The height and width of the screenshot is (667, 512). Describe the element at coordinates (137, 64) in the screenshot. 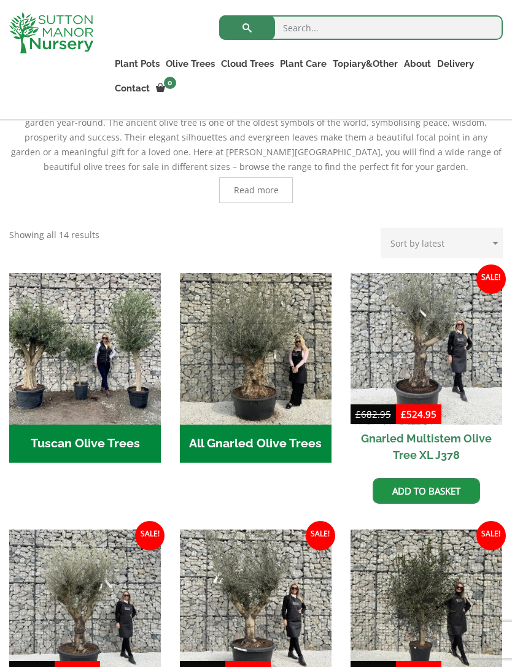

I see `a: Plant Pots` at that location.